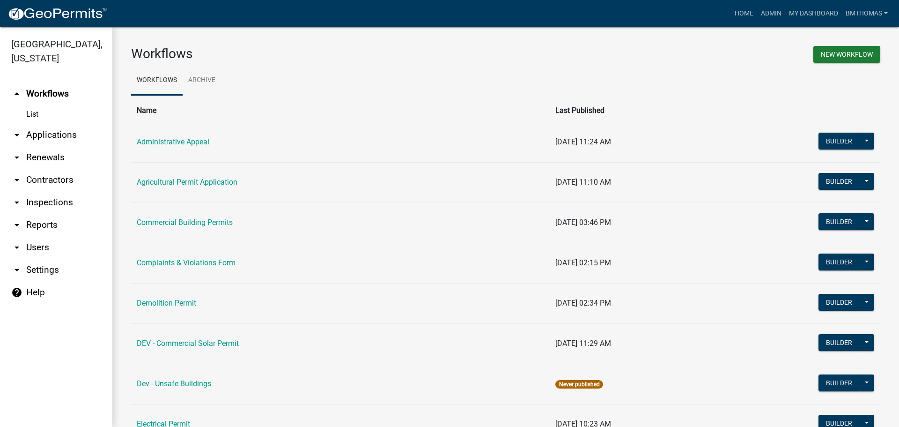 This screenshot has height=427, width=899. I want to click on a: Admin, so click(771, 14).